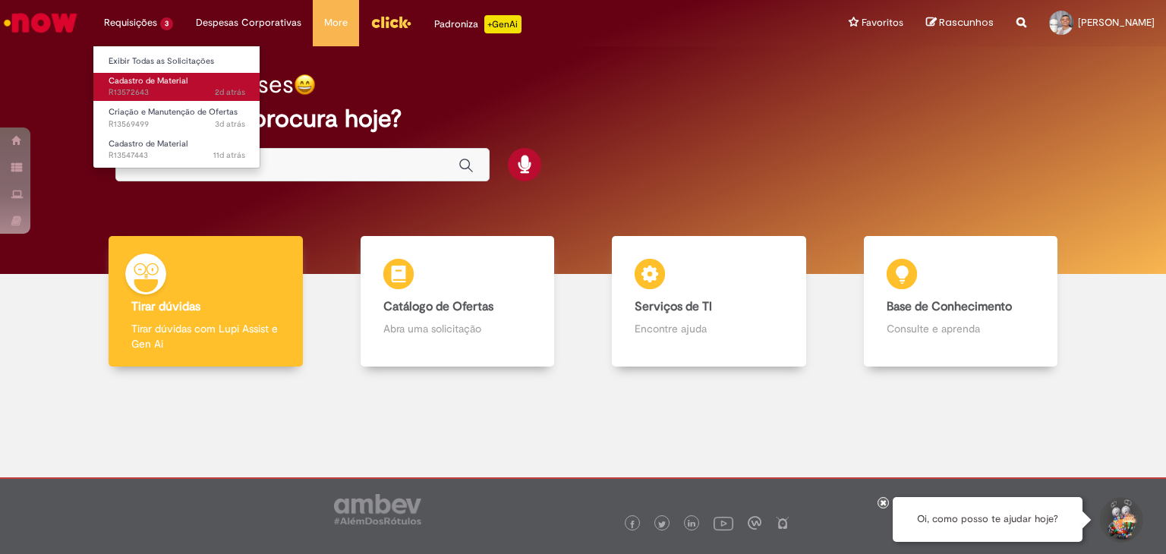 This screenshot has width=1166, height=554. Describe the element at coordinates (173, 112) in the screenshot. I see `span: Criação e Manutenção de Ofertas` at that location.